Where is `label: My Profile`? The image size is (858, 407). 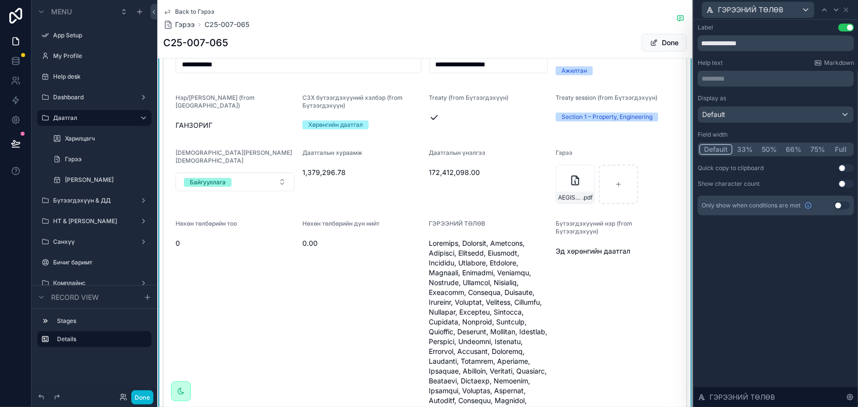
label: My Profile is located at coordinates (101, 56).